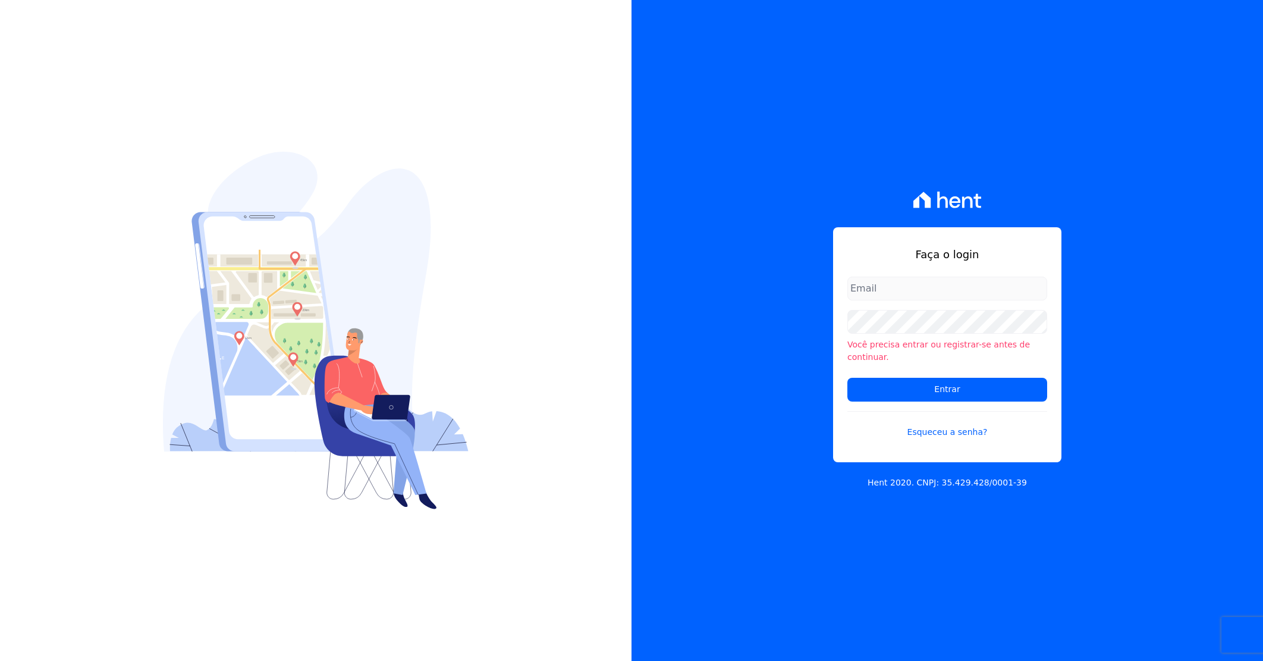 The height and width of the screenshot is (661, 1263). I want to click on p: Hent 2020. CNPJ: 35.429.428/0001-39, so click(947, 482).